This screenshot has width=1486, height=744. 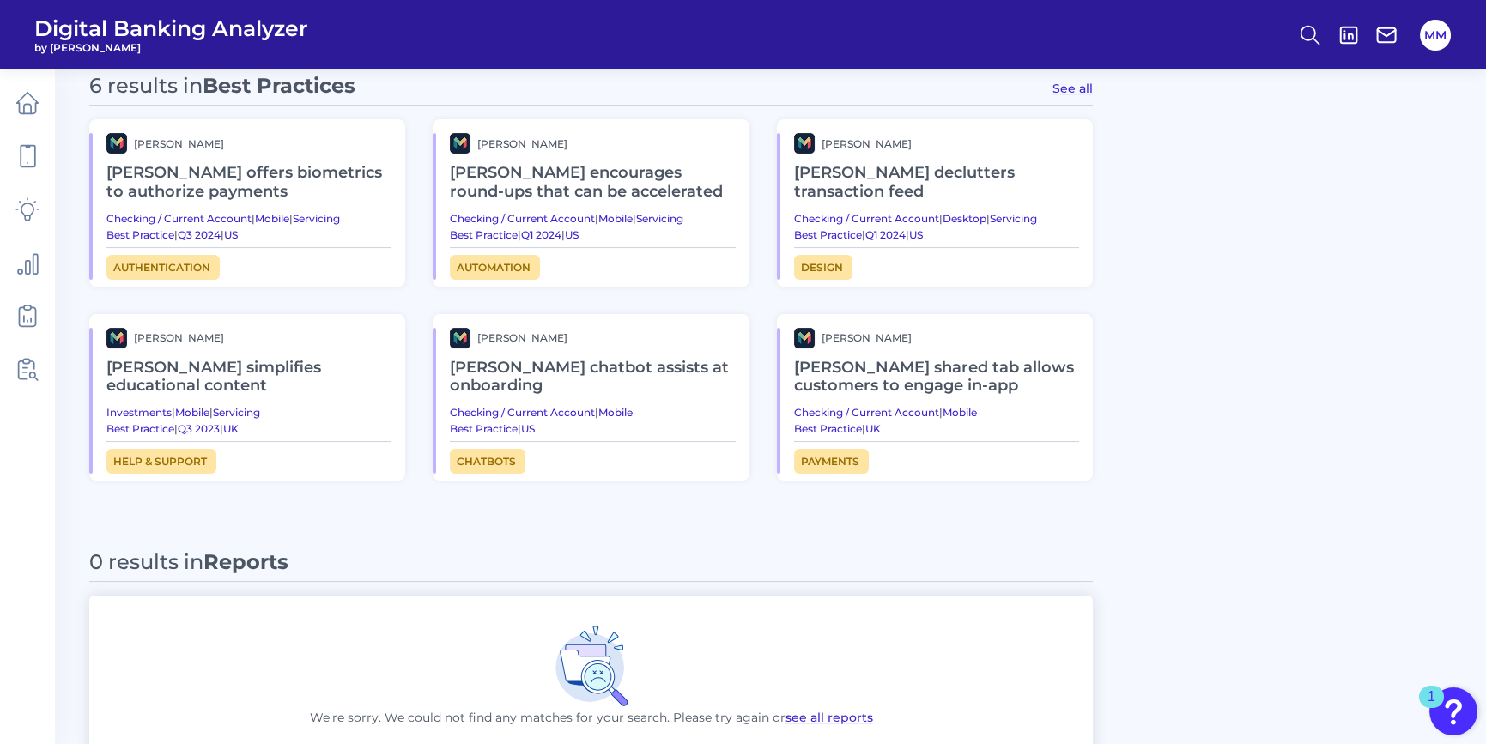 I want to click on span: Best Practices, so click(x=279, y=85).